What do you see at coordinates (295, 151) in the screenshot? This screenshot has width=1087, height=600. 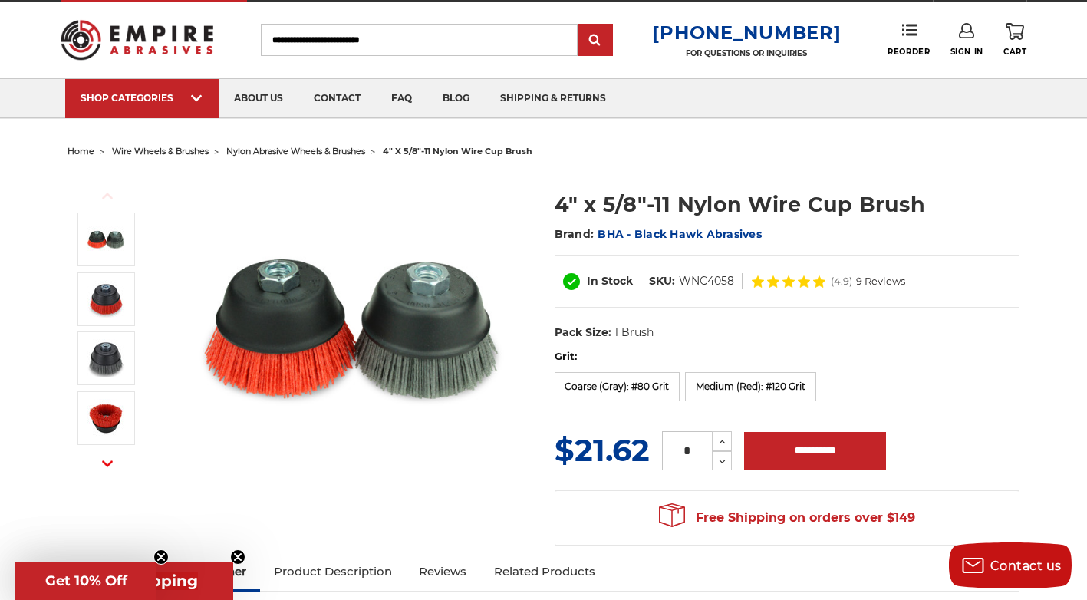 I see `span: nylon abrasive wheels & brushes` at bounding box center [295, 151].